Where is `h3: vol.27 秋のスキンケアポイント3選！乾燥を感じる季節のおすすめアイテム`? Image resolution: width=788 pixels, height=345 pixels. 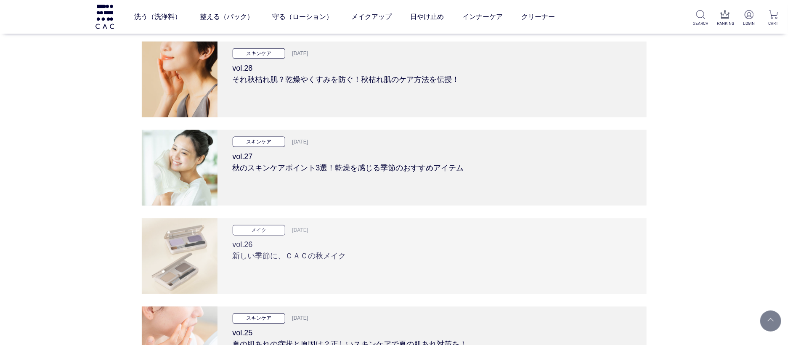 h3: vol.27 秋のスキンケアポイント3選！乾燥を感じる季節のおすすめアイテム is located at coordinates (432, 160).